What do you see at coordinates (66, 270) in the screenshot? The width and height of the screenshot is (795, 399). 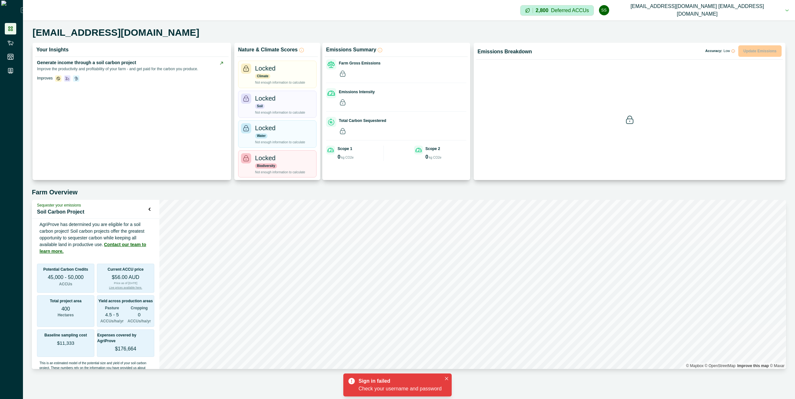 I see `p: Potential Carbon Credits` at bounding box center [66, 270].